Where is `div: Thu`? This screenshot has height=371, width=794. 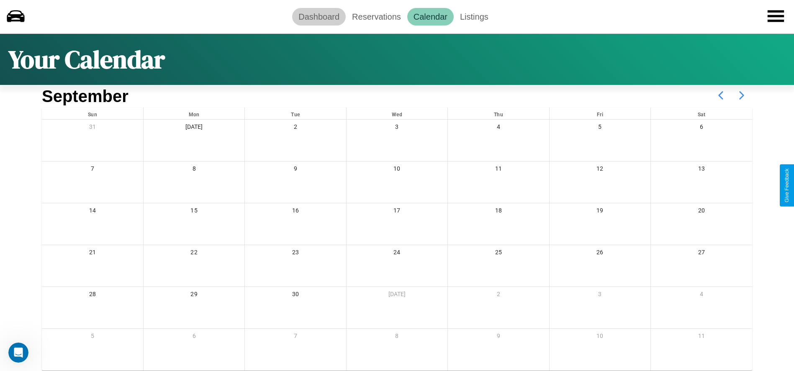 div: Thu is located at coordinates (498, 113).